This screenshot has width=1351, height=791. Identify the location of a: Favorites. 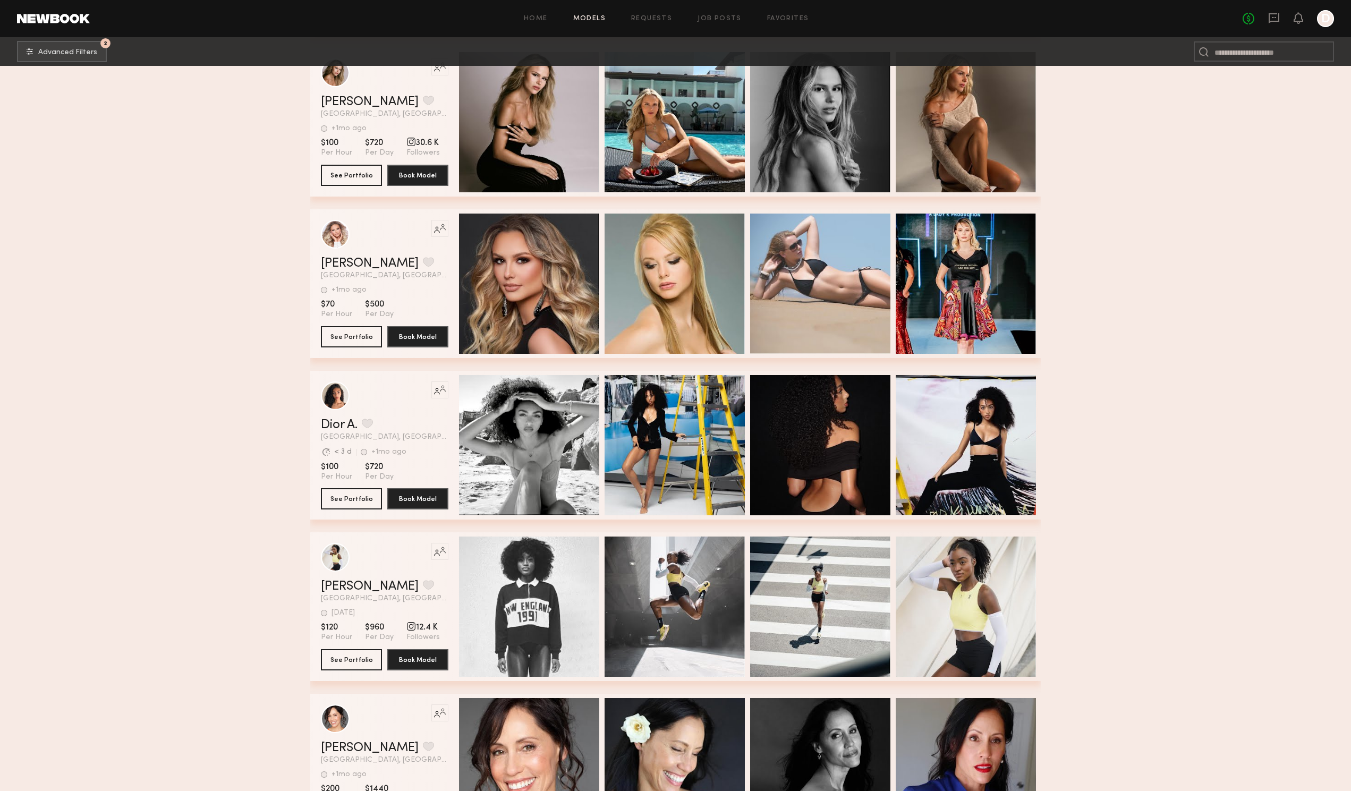
(788, 19).